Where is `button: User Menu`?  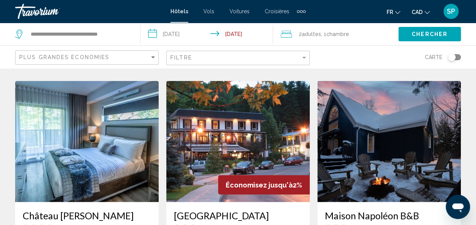
button: User Menu is located at coordinates (451, 11).